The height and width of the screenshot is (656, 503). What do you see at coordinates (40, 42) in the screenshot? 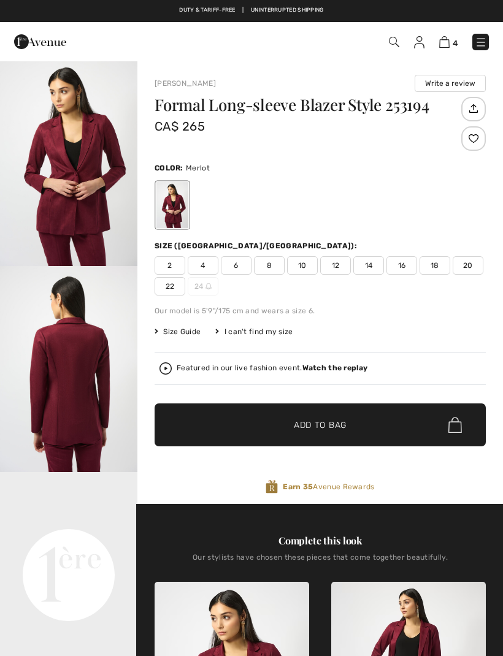
I see `img: 1ère Avenue` at bounding box center [40, 42].